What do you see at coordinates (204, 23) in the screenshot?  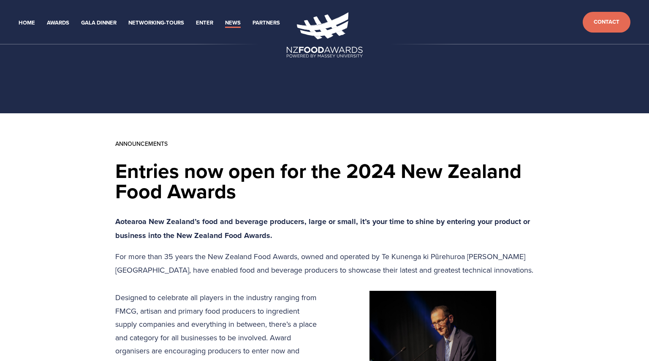 I see `a: Enter` at bounding box center [204, 23].